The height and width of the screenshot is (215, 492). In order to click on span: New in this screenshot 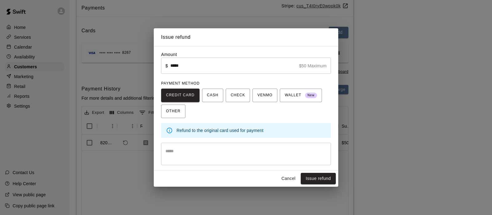, I will do `click(311, 95)`.